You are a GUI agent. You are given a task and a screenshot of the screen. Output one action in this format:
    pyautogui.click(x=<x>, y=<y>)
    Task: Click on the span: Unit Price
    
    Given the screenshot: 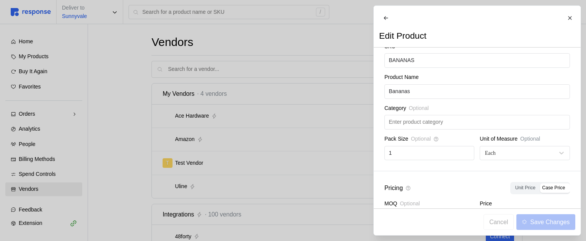 What is the action you would take?
    pyautogui.click(x=525, y=187)
    